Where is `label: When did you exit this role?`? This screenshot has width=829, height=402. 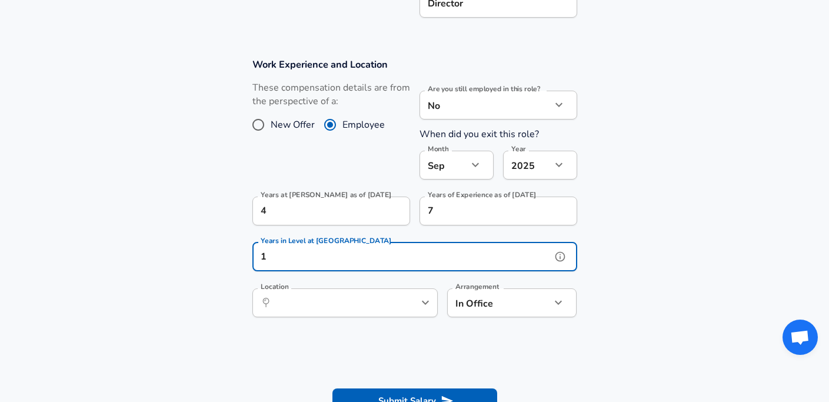
label: When did you exit this role? is located at coordinates (479, 134).